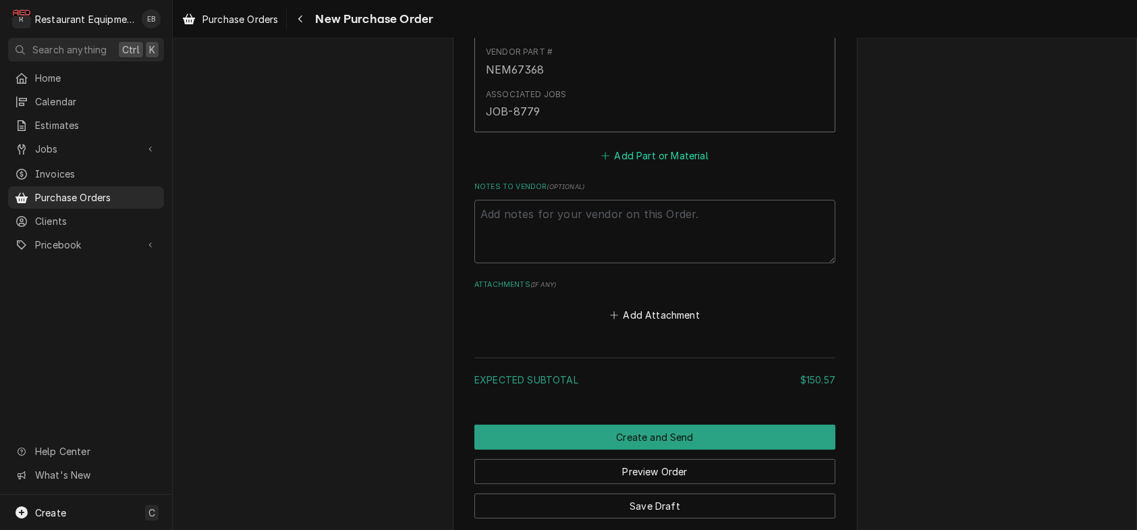 Image resolution: width=1137 pixels, height=530 pixels. I want to click on span: Ctrl, so click(131, 49).